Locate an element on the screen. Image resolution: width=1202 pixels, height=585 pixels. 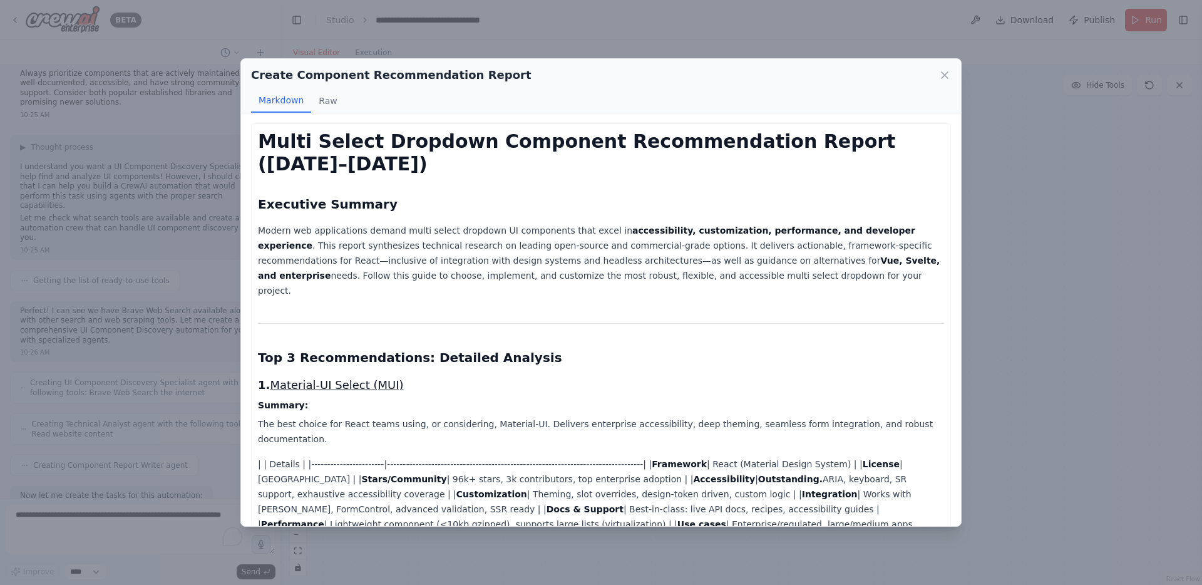
strong: accessibility, customization, performance, and developer experience is located at coordinates (587, 238).